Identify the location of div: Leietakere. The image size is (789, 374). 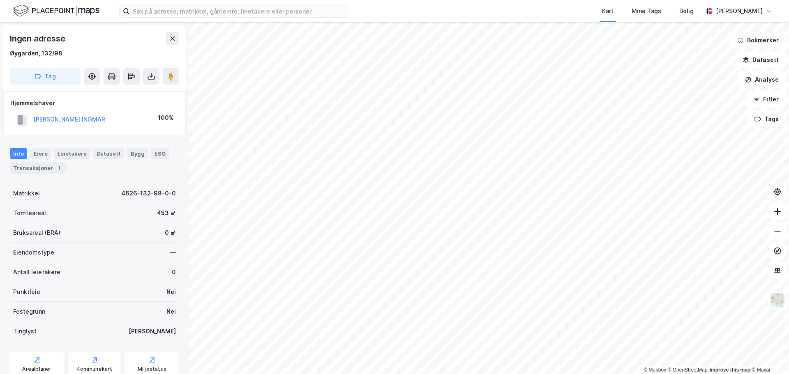
(72, 154).